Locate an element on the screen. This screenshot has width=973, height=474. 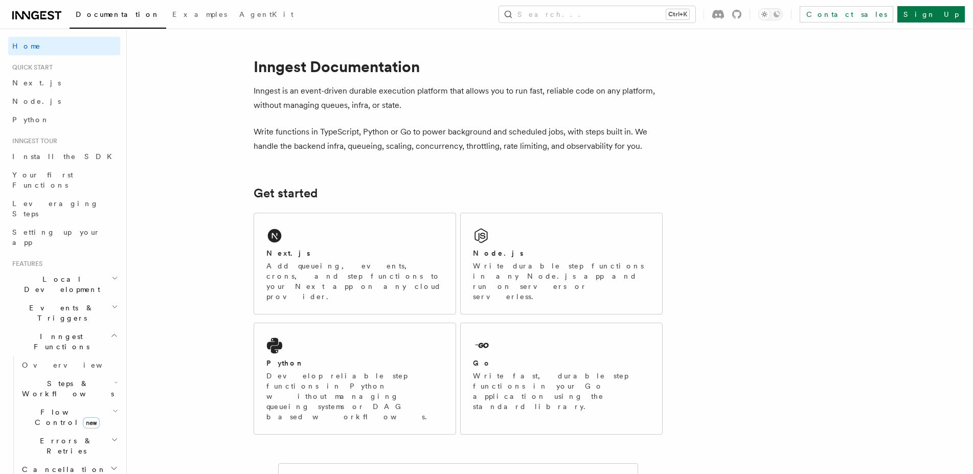
a: Examples is located at coordinates (199, 15).